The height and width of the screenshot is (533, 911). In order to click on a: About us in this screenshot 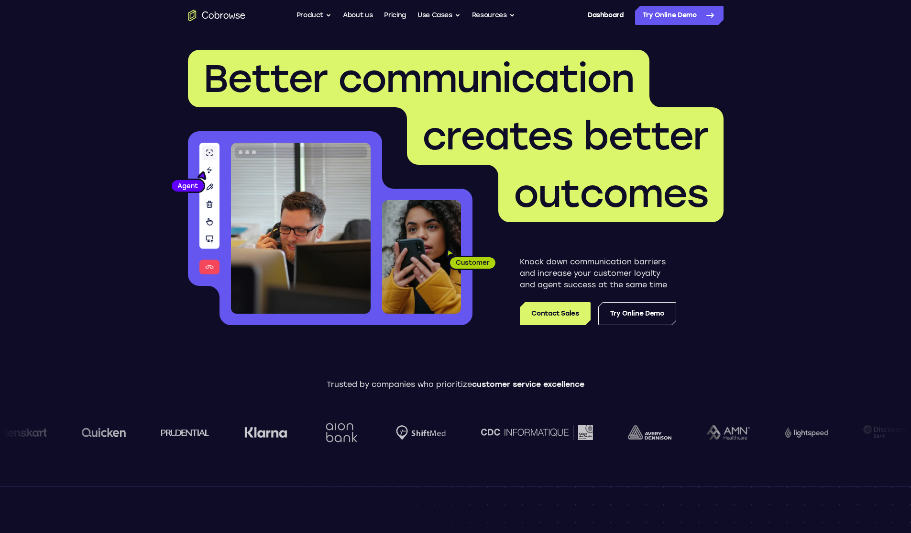, I will do `click(358, 15)`.